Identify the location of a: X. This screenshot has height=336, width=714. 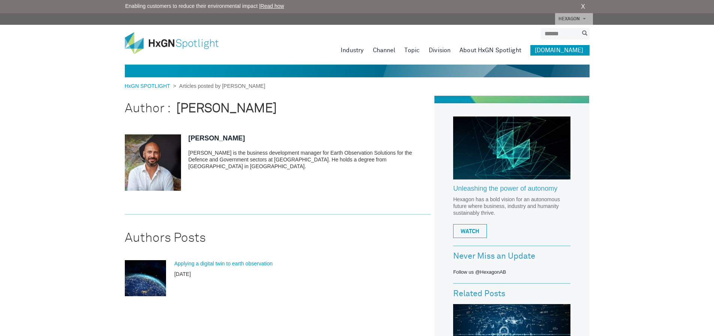
(583, 7).